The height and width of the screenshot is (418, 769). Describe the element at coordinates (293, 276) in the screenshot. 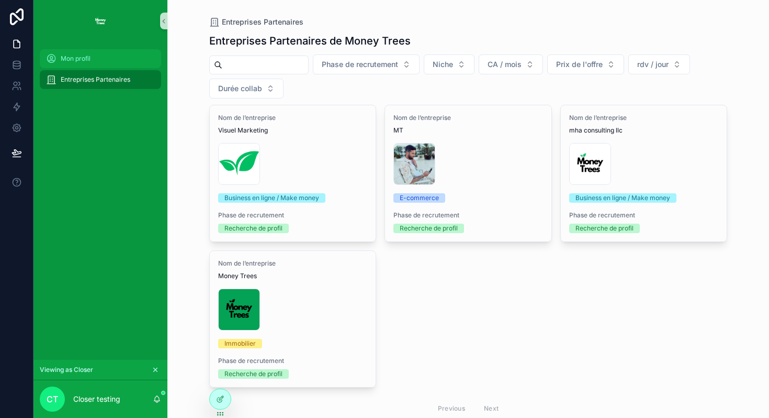

I see `span: Money Trees` at that location.